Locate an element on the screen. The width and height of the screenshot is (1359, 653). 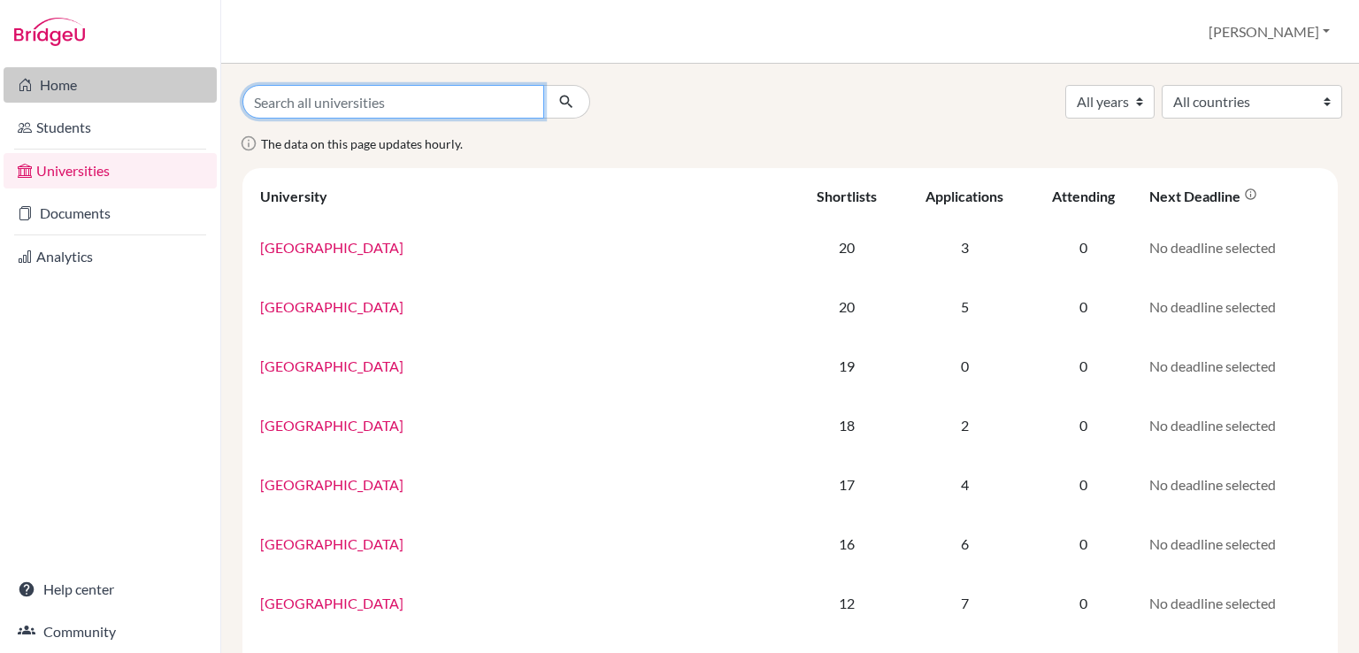
td: 17 is located at coordinates (848, 484).